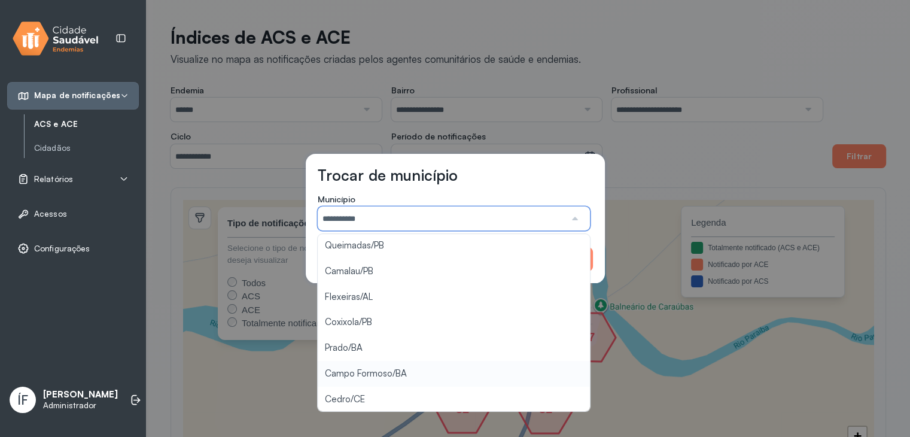  What do you see at coordinates (62, 248) in the screenshot?
I see `span: Configurações` at bounding box center [62, 248].